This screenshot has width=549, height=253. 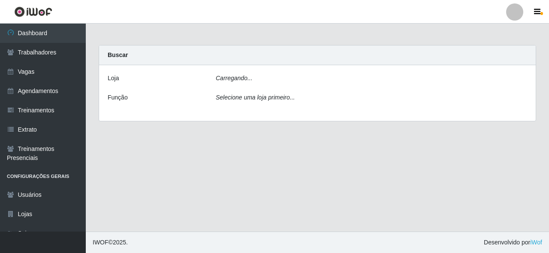 I want to click on label: Loja, so click(x=113, y=78).